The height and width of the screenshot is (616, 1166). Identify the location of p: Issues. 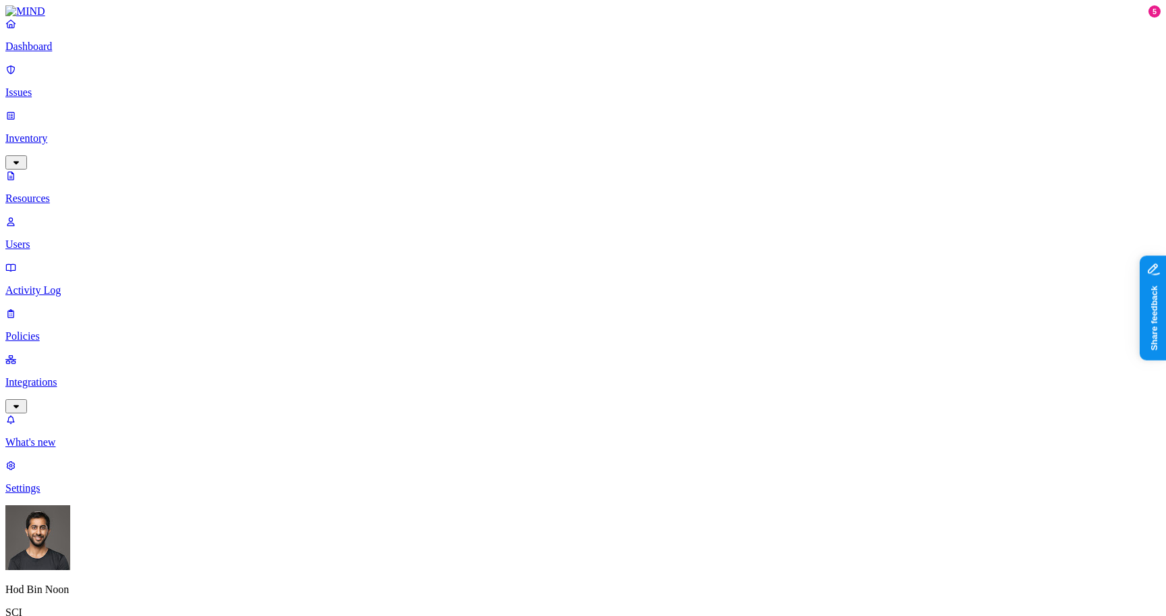
(583, 93).